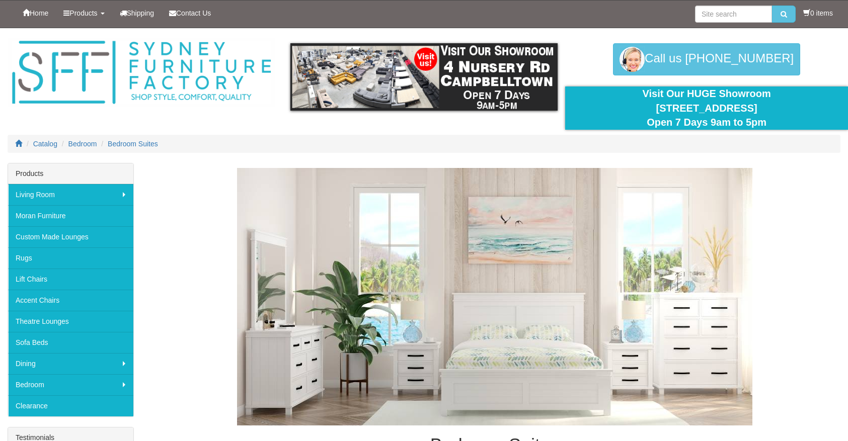 This screenshot has width=848, height=441. Describe the element at coordinates (70, 195) in the screenshot. I see `a: Living Room` at that location.